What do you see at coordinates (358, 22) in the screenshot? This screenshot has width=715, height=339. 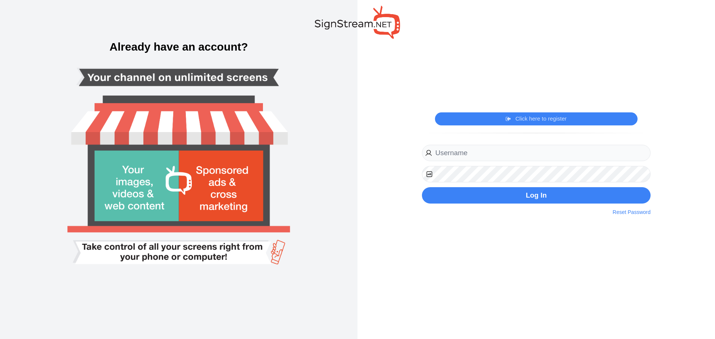 I see `img: SignStream.NET` at bounding box center [358, 22].